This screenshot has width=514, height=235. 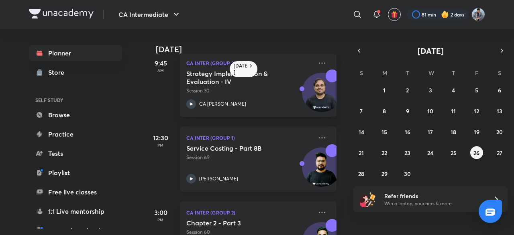 I want to click on p: Session 69, so click(x=249, y=157).